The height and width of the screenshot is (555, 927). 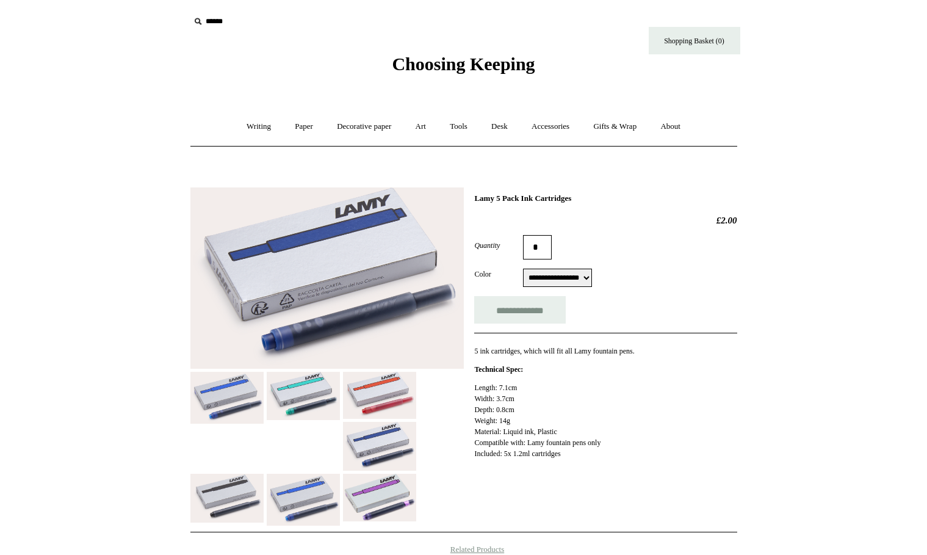 What do you see at coordinates (605, 198) in the screenshot?
I see `h1: Lamy 5 Pack Ink Cartridges` at bounding box center [605, 198].